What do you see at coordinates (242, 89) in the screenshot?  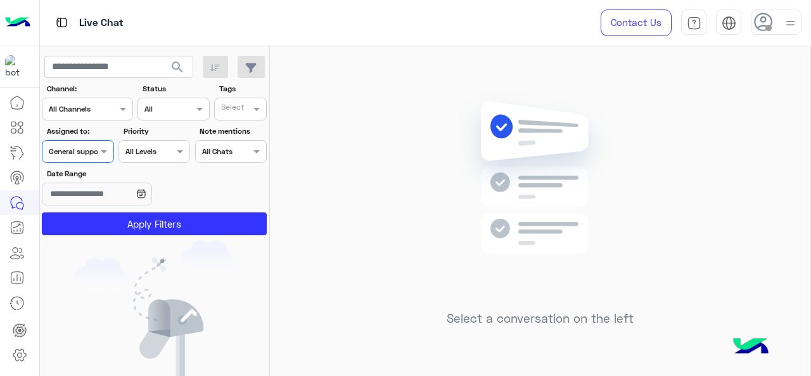 I see `label: Tags` at bounding box center [242, 89].